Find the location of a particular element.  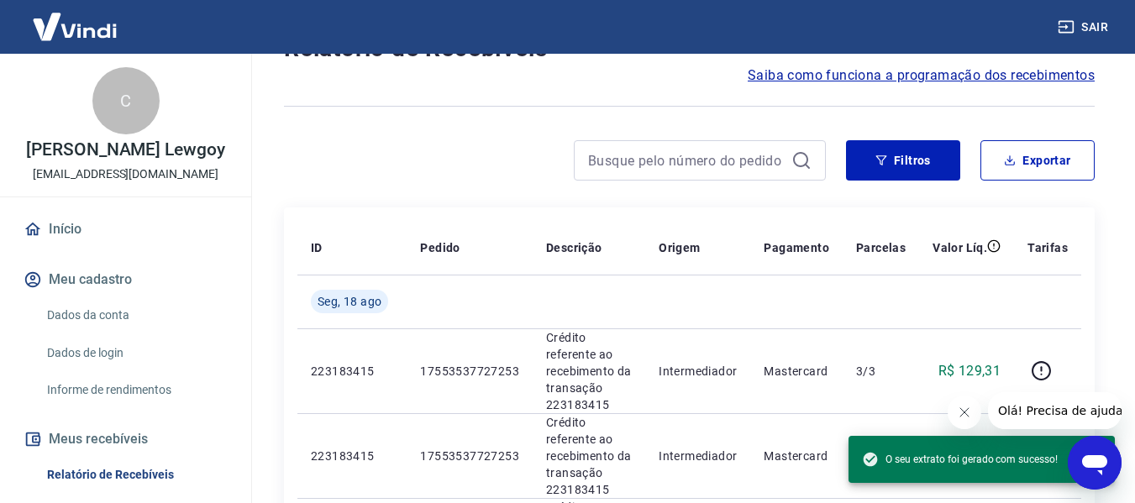

a: Dados da conta is located at coordinates (135, 315).